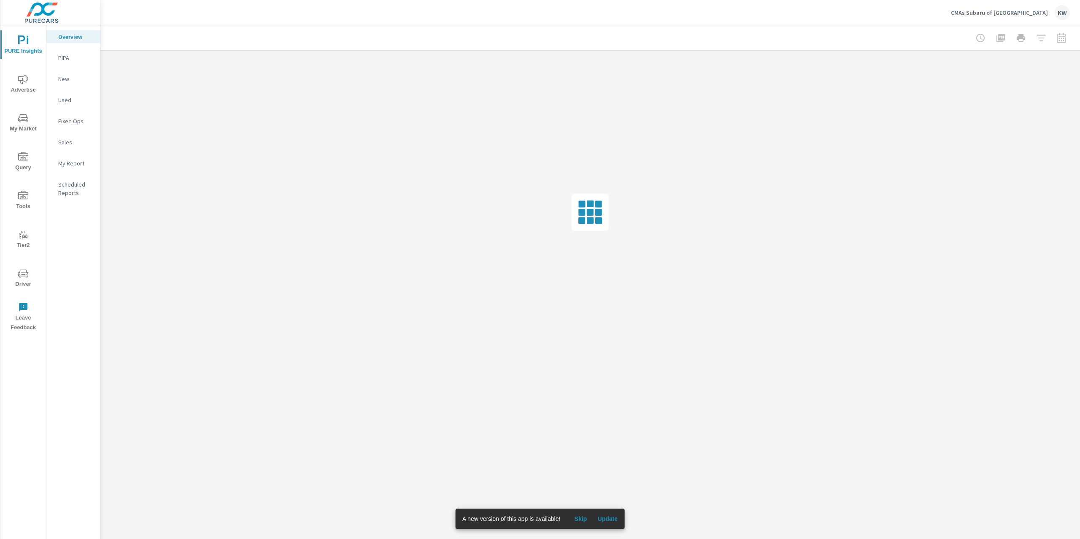  What do you see at coordinates (73, 37) in the screenshot?
I see `div: Overview` at bounding box center [73, 37].